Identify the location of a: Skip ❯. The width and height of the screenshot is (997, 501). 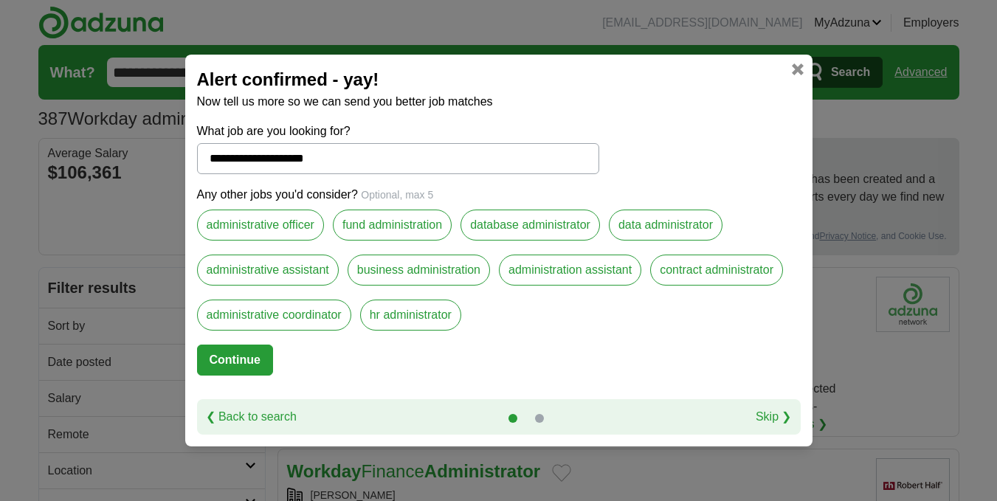
(774, 417).